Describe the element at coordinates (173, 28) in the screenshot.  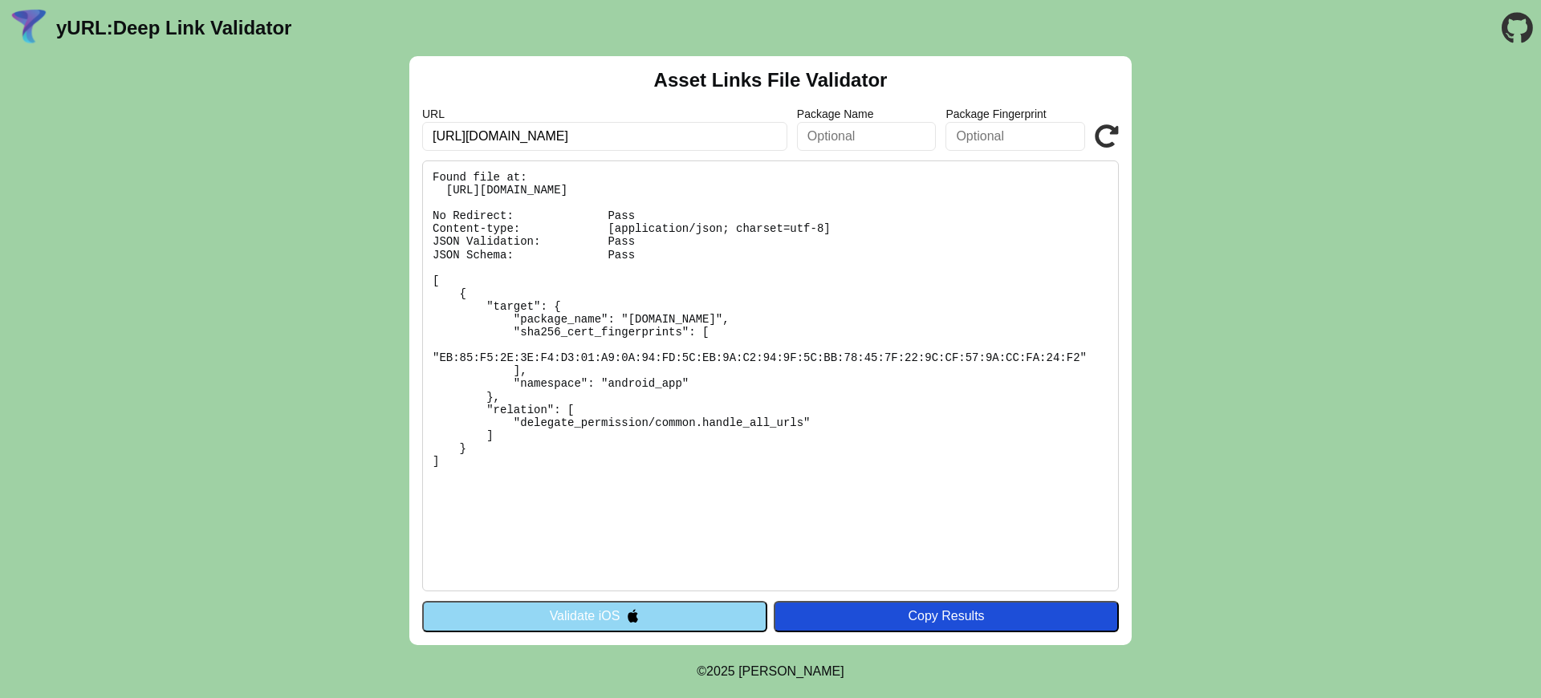
I see `a: yURL:Deep Link Validator` at that location.